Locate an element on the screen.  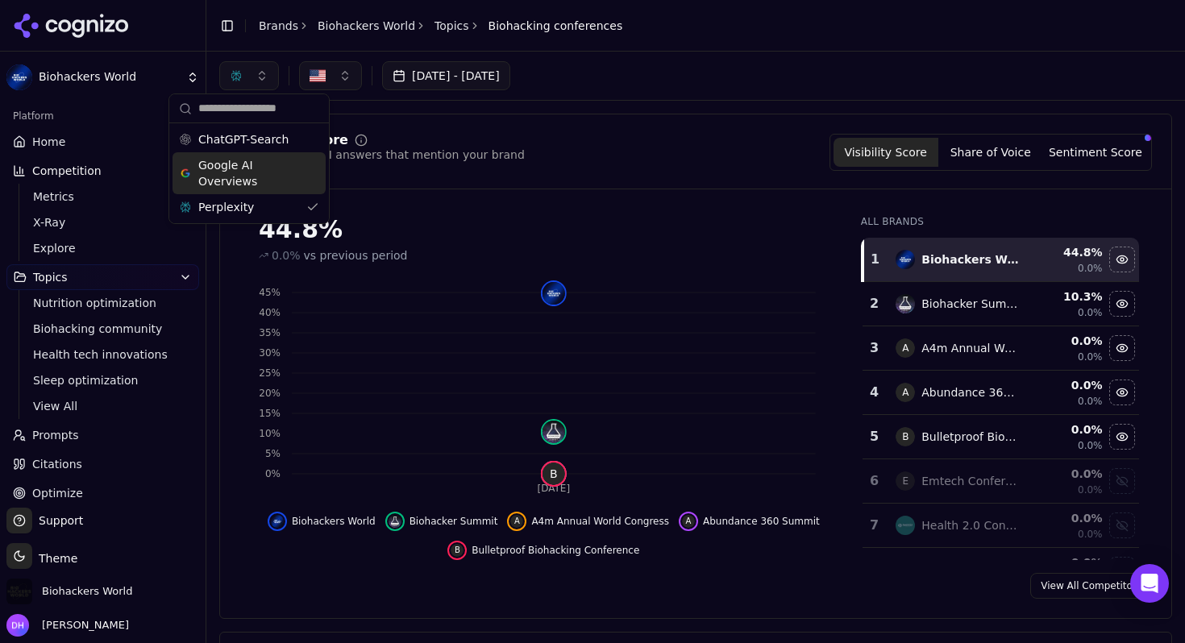
tspan: 25% is located at coordinates (269, 373).